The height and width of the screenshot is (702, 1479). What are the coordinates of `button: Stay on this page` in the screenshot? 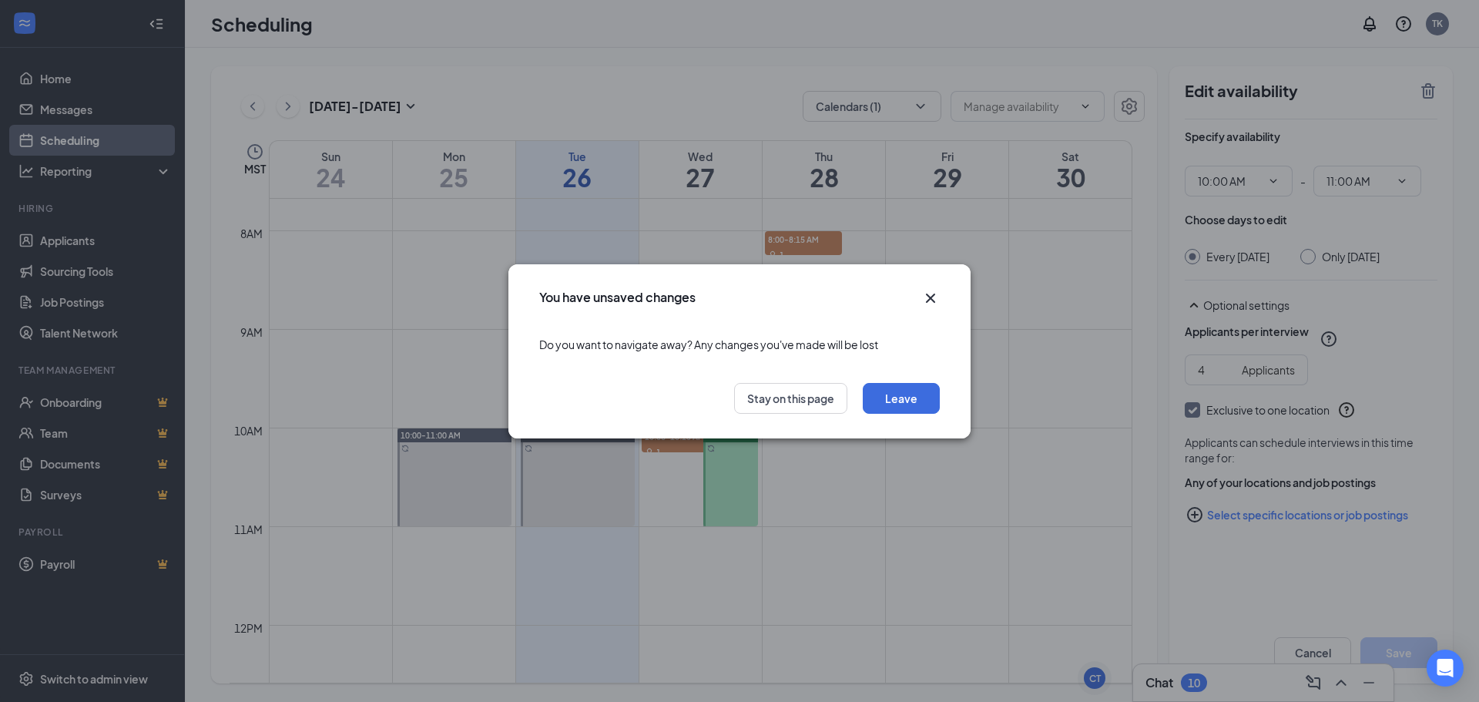 It's located at (790, 398).